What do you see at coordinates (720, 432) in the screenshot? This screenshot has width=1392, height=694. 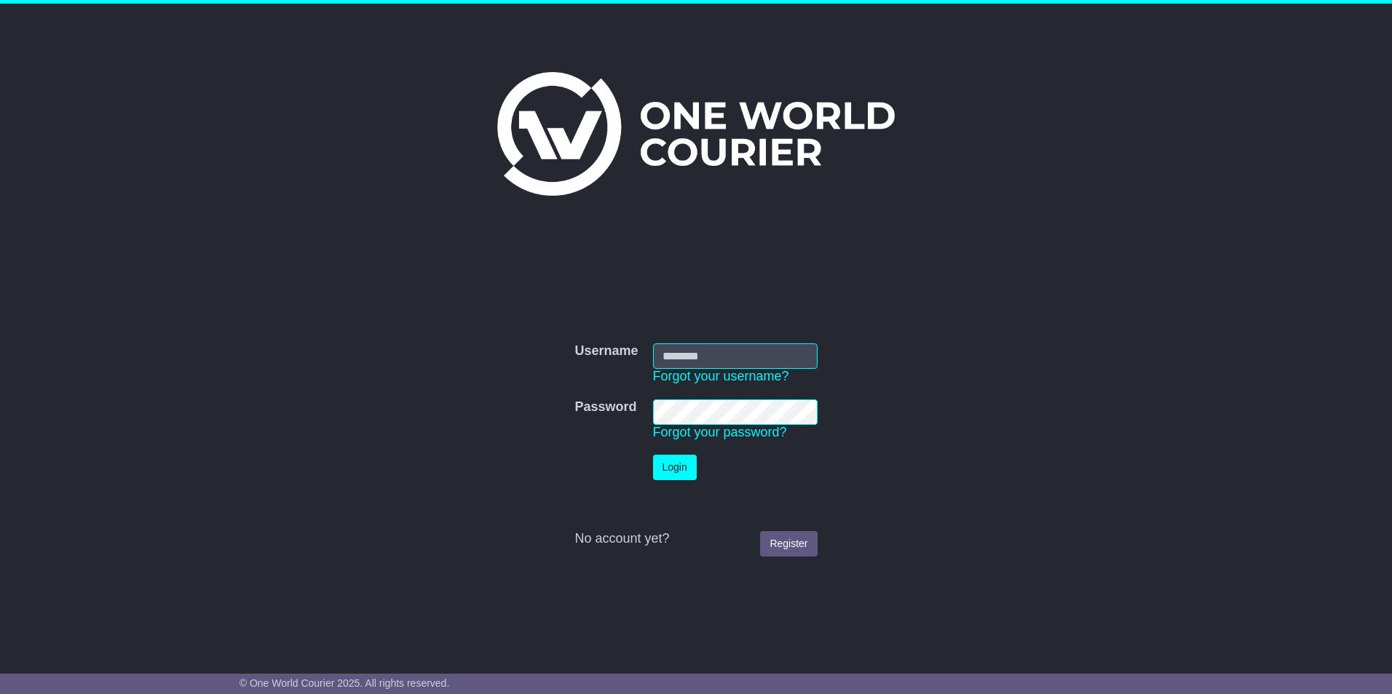 I see `a: Forgot your password?` at bounding box center [720, 432].